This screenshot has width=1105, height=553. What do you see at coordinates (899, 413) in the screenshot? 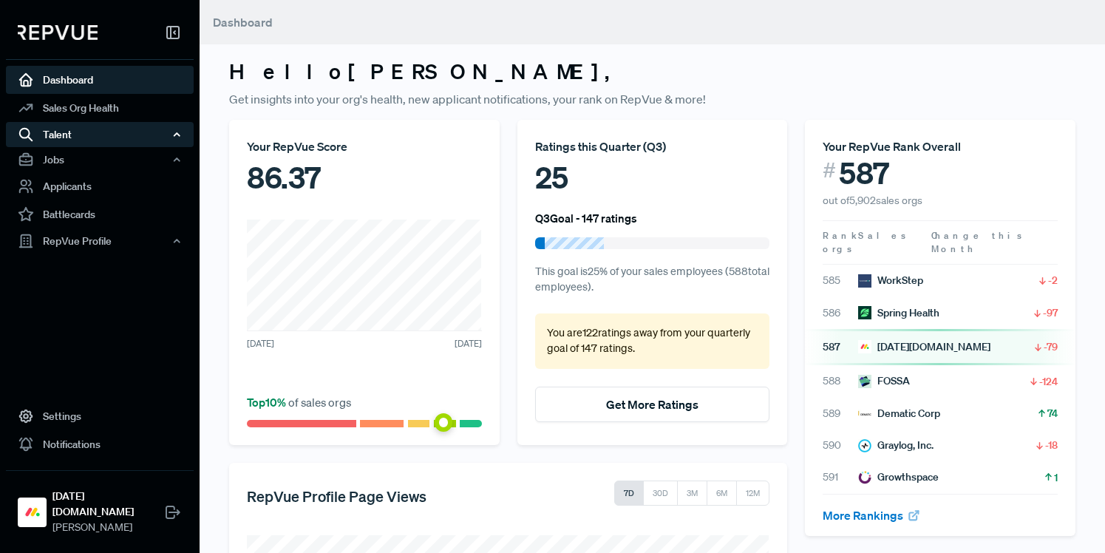
I see `div: Dematic Corp` at bounding box center [899, 413].